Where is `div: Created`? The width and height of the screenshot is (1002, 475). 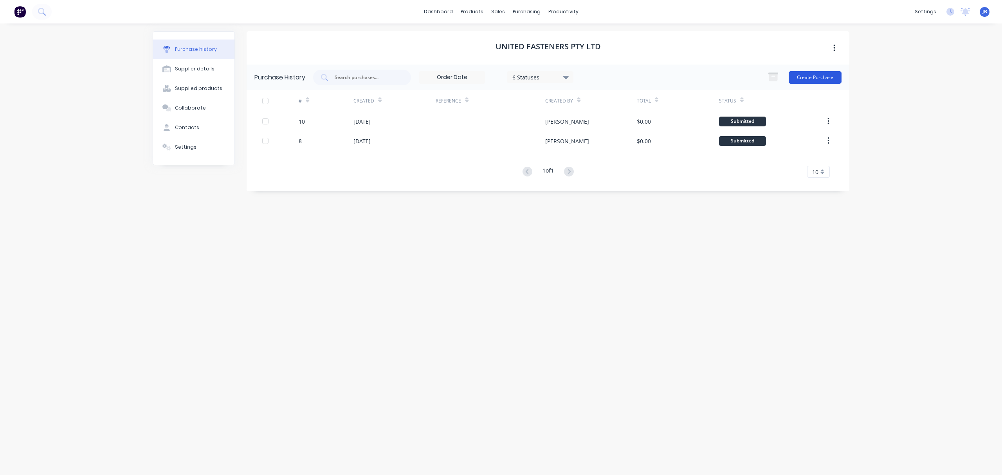
div: Created is located at coordinates (364, 101).